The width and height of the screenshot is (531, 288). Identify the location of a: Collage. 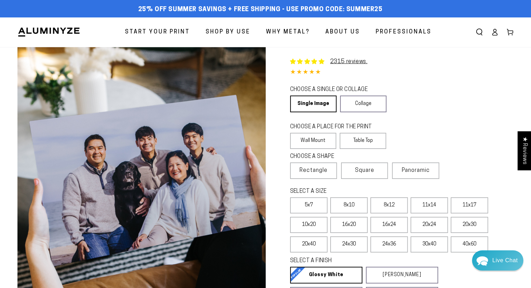
(363, 104).